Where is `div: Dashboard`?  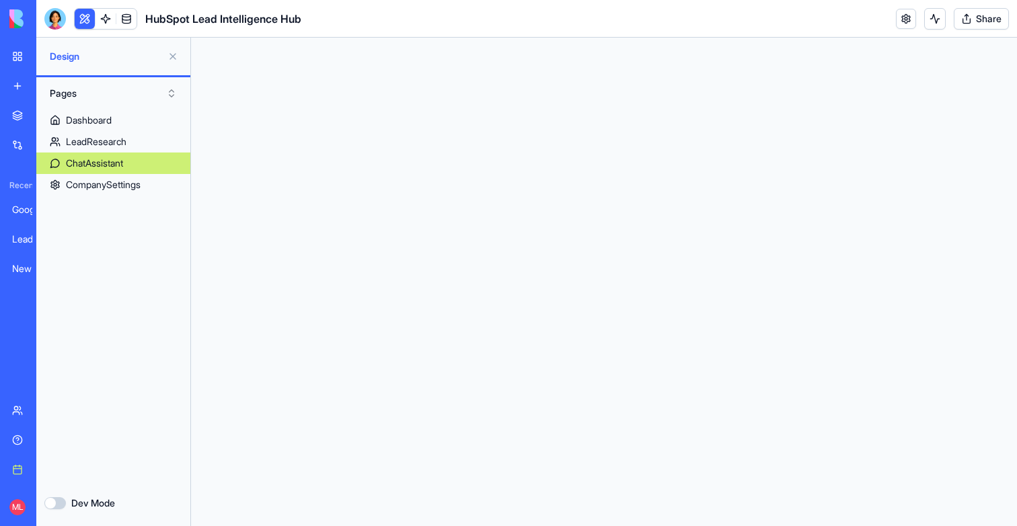
div: Dashboard is located at coordinates (89, 120).